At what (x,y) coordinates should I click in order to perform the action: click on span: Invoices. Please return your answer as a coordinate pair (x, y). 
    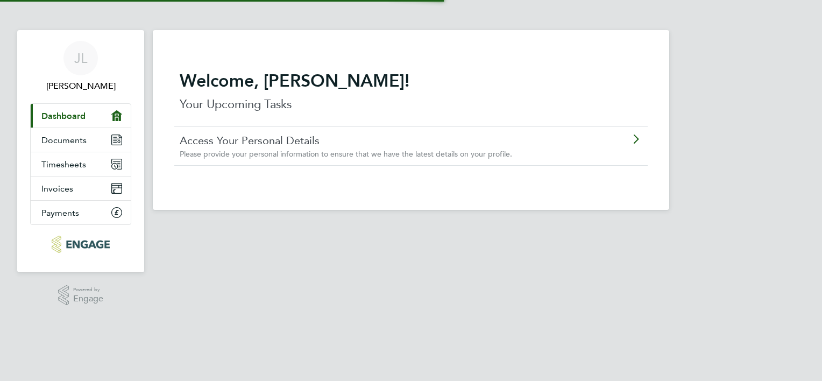
    Looking at the image, I should click on (57, 188).